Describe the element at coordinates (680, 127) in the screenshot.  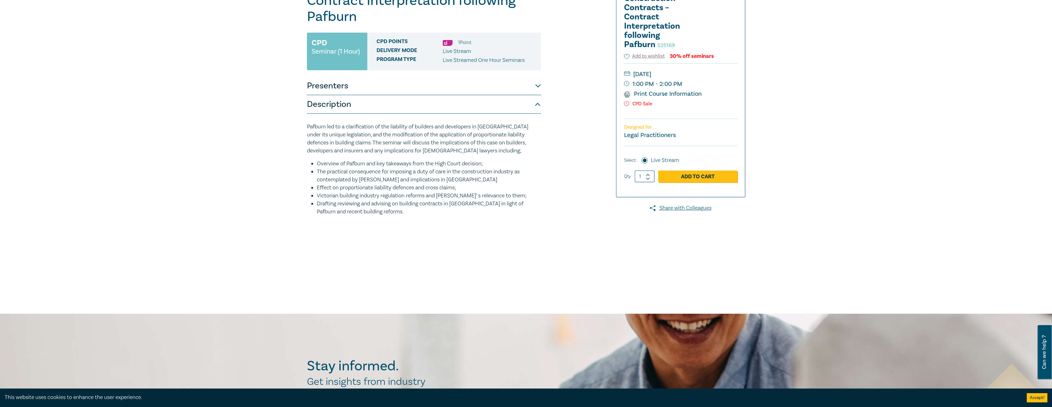
I see `p: Designed for` at that location.